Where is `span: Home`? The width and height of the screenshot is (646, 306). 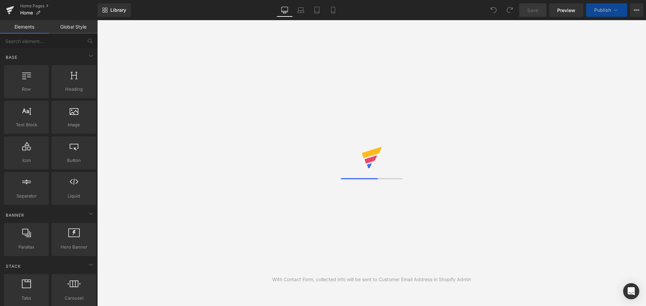
span: Home is located at coordinates (27, 13).